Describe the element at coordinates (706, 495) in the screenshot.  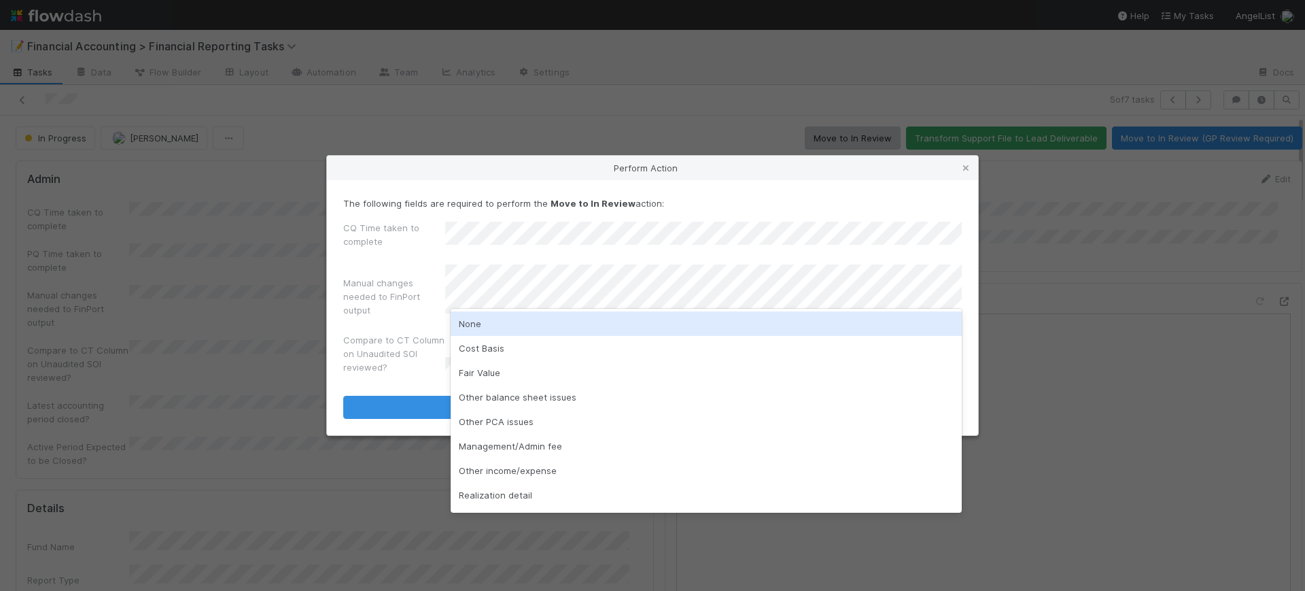
I see `div: Realization detail` at that location.